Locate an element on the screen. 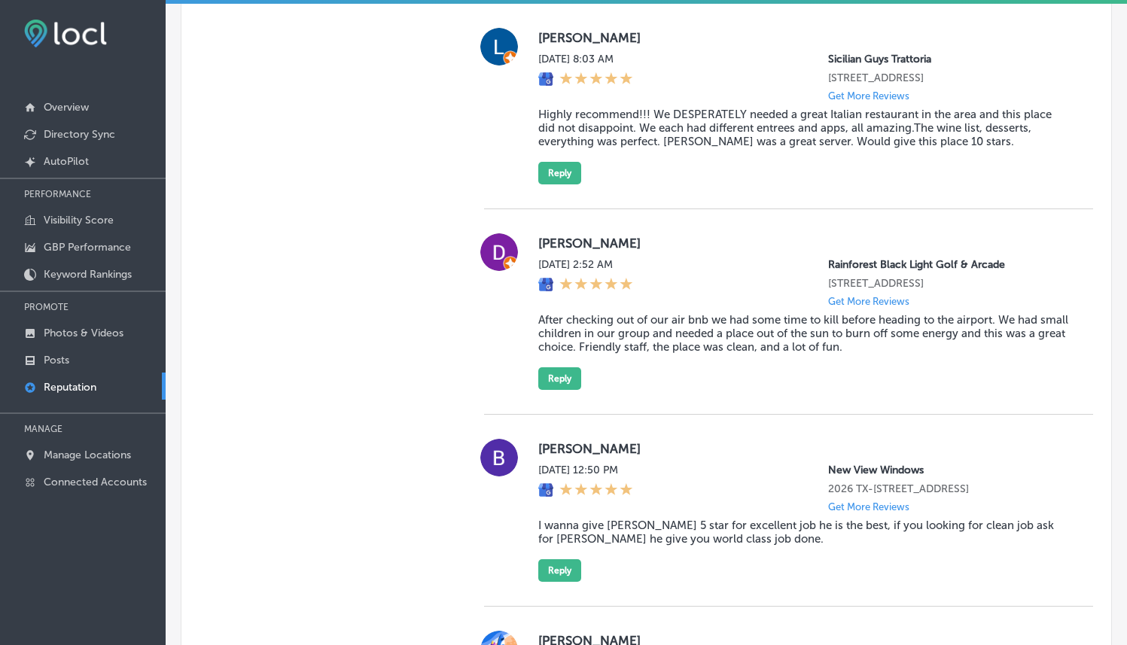 The width and height of the screenshot is (1127, 645). p: Overview is located at coordinates (66, 107).